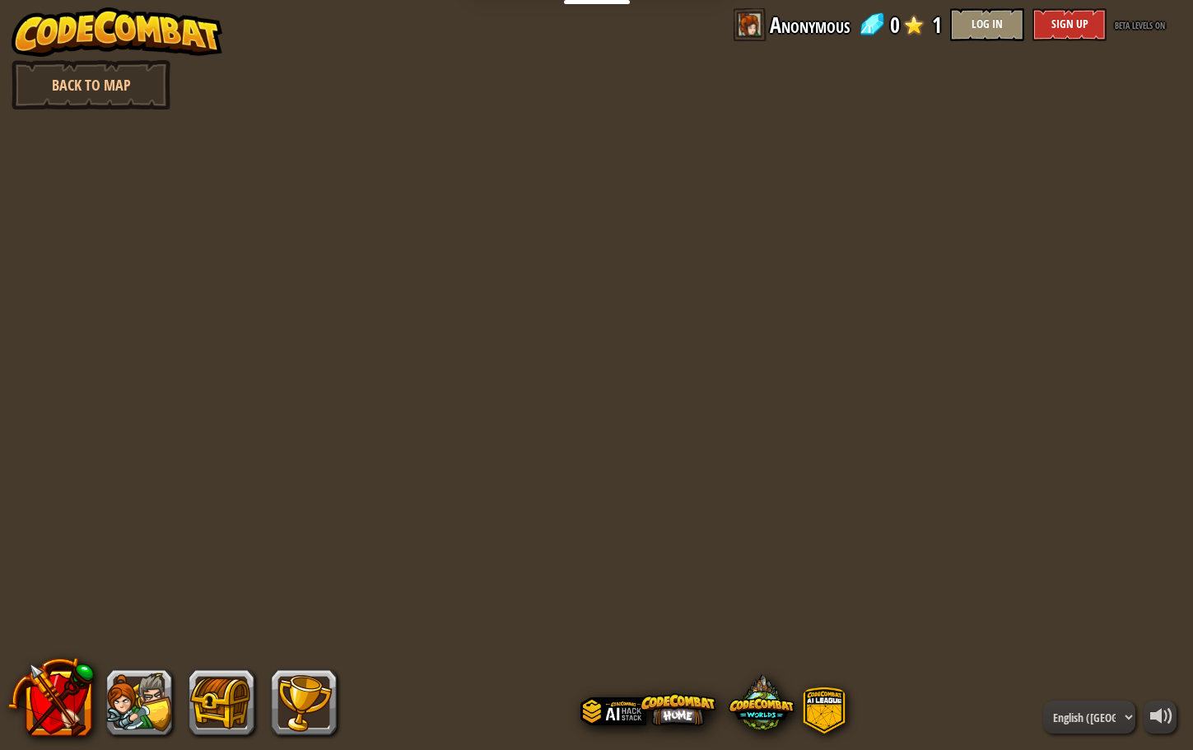 This screenshot has height=750, width=1193. I want to click on button: Log In, so click(988, 25).